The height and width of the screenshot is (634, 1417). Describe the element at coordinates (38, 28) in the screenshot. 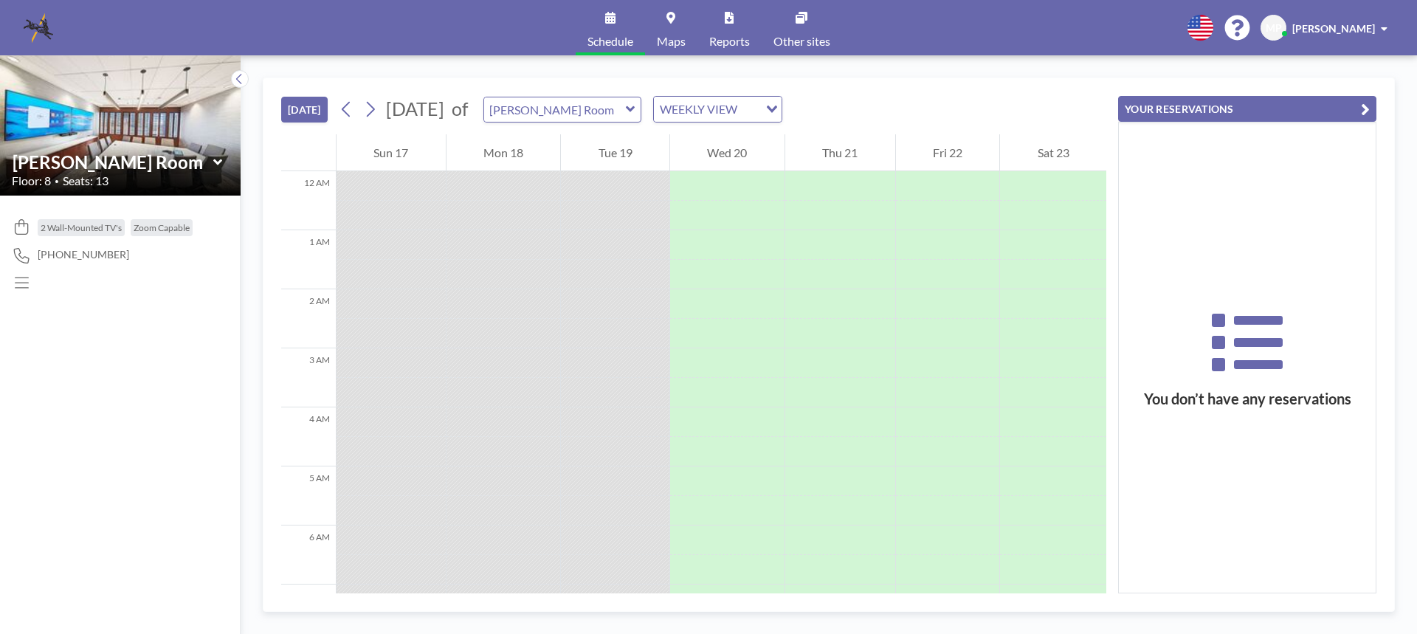

I see `img: organization-logo` at that location.